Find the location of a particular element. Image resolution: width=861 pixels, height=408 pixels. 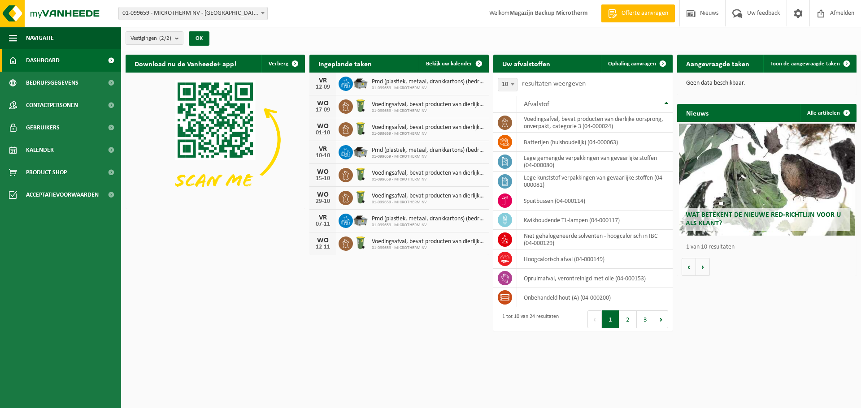

div: 1 tot 10 van 24 resultaten is located at coordinates (528, 320).